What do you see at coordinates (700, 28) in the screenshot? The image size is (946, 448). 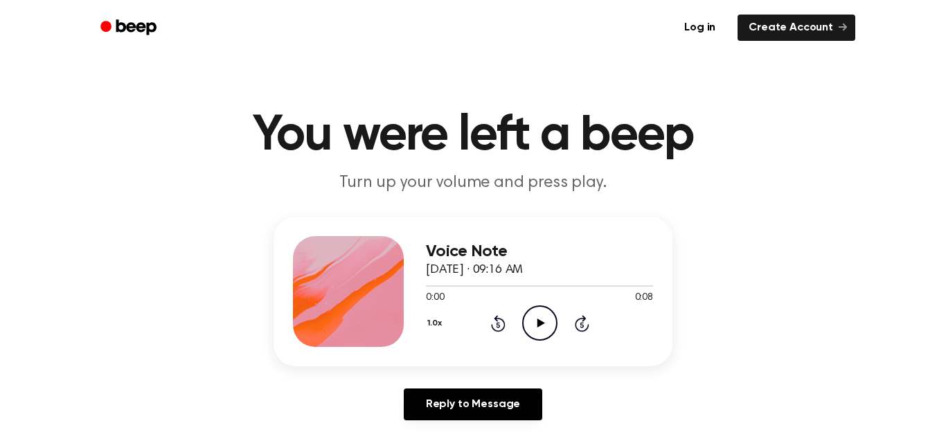 I see `a: Log in` at bounding box center [700, 28].